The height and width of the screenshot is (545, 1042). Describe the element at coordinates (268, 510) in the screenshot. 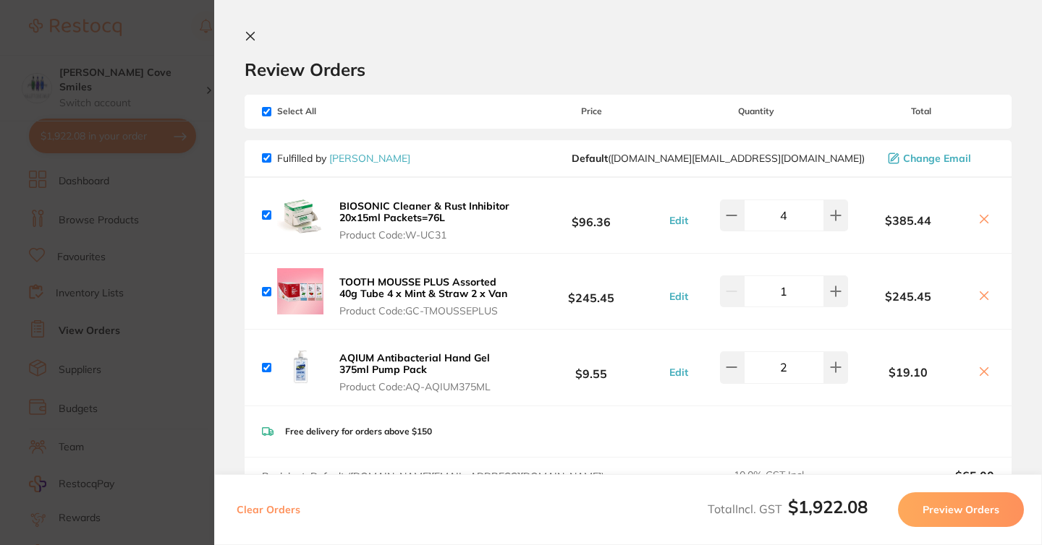

I see `button: Clear Orders` at that location.